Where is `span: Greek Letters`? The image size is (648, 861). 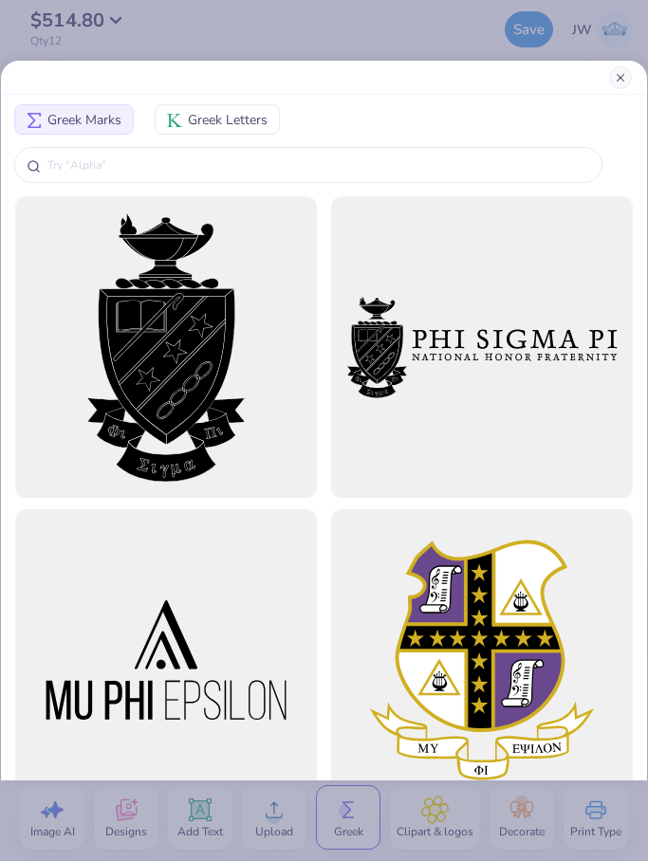 span: Greek Letters is located at coordinates (228, 119).